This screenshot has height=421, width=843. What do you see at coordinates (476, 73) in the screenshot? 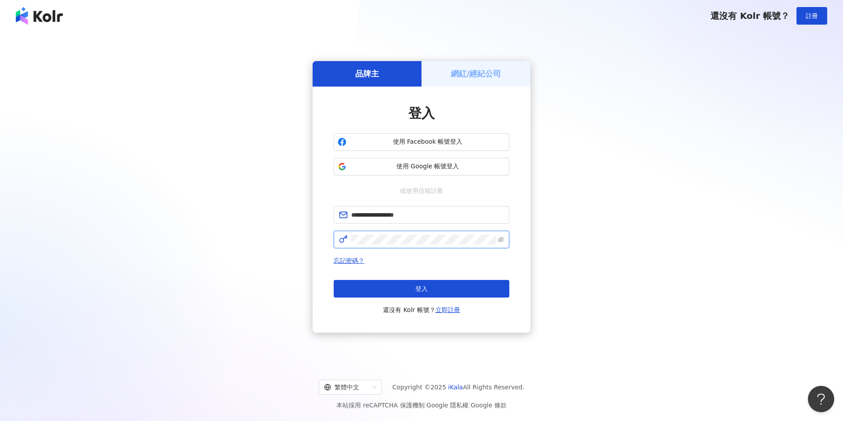
I see `h5: 網紅/經紀公司` at bounding box center [476, 73].